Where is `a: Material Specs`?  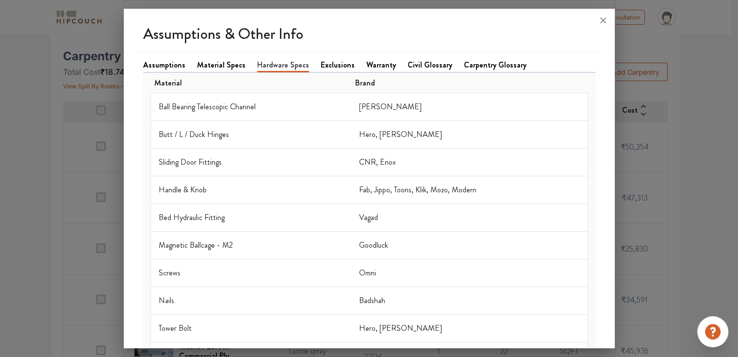 a: Material Specs is located at coordinates (221, 65).